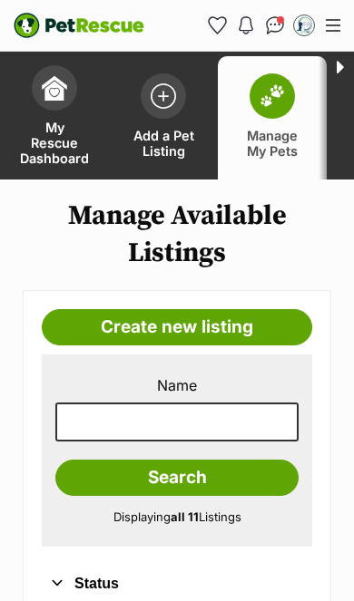  Describe the element at coordinates (177, 386) in the screenshot. I see `label: Name` at that location.